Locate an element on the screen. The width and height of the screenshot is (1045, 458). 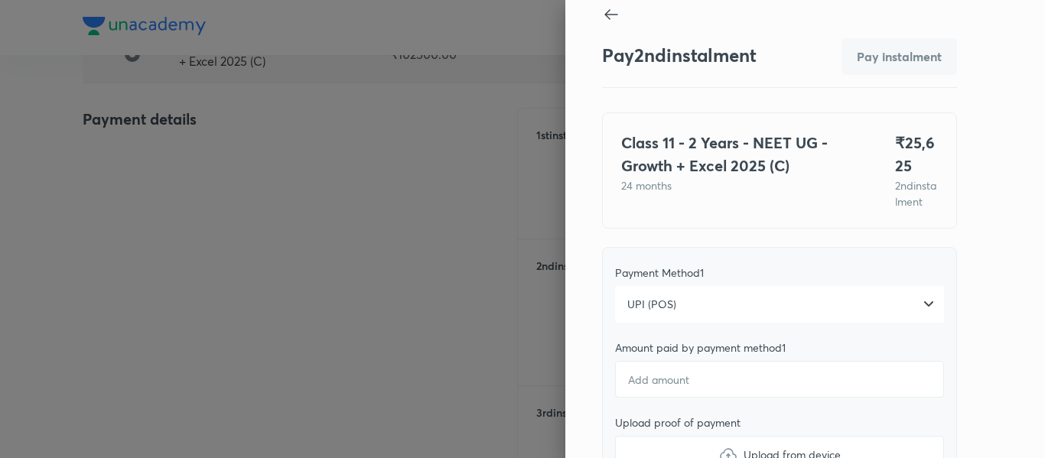
span: UPI (POS) is located at coordinates (652, 304).